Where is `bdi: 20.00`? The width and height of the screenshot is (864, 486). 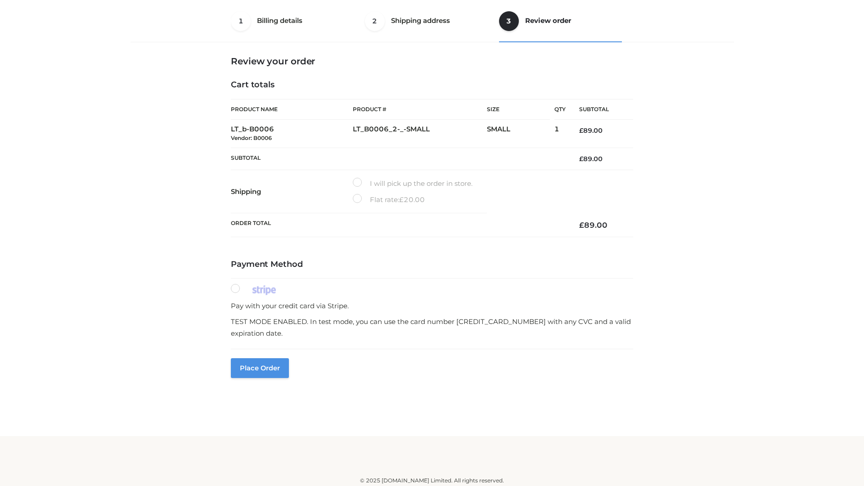
bdi: 20.00 is located at coordinates (412, 199).